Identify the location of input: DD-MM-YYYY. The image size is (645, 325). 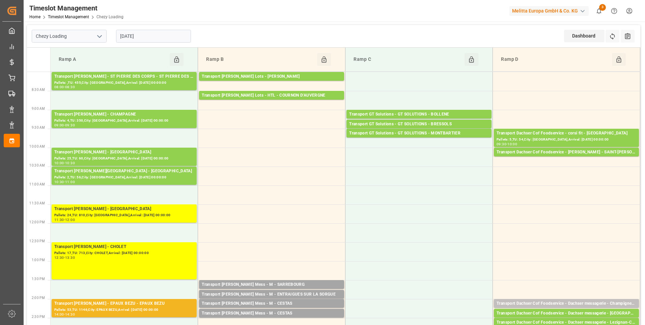
(153, 36).